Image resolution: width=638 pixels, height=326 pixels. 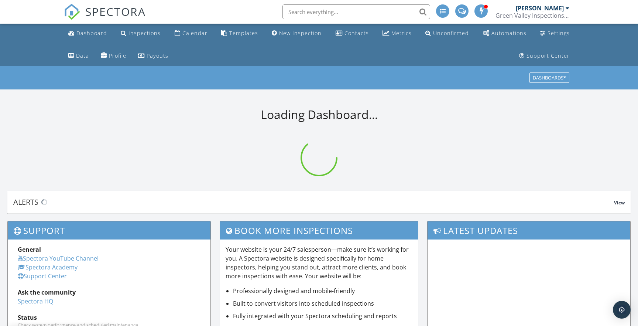 I want to click on button: Dashboards, so click(x=549, y=78).